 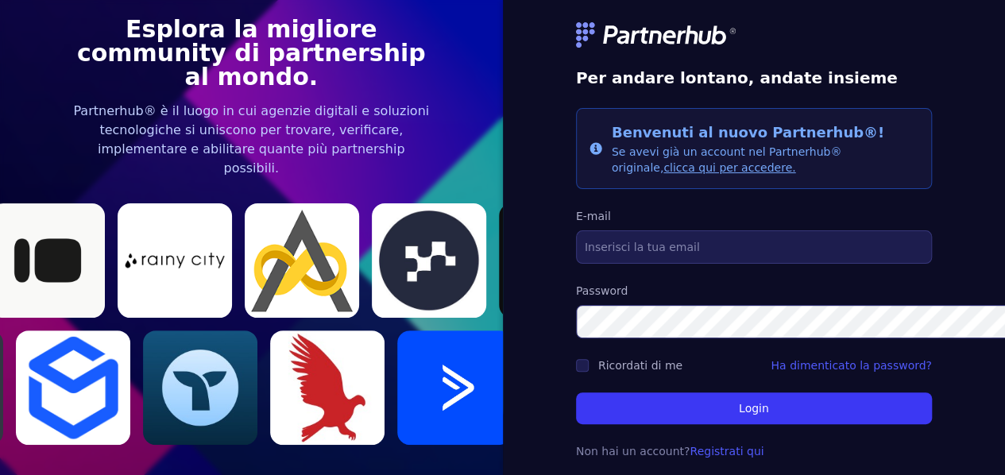 I want to click on font: Partnerhub® è il luogo in cui agenzie digitali e soluzioni tecnologiche si uniscono per trovare, ..., so click(x=251, y=139).